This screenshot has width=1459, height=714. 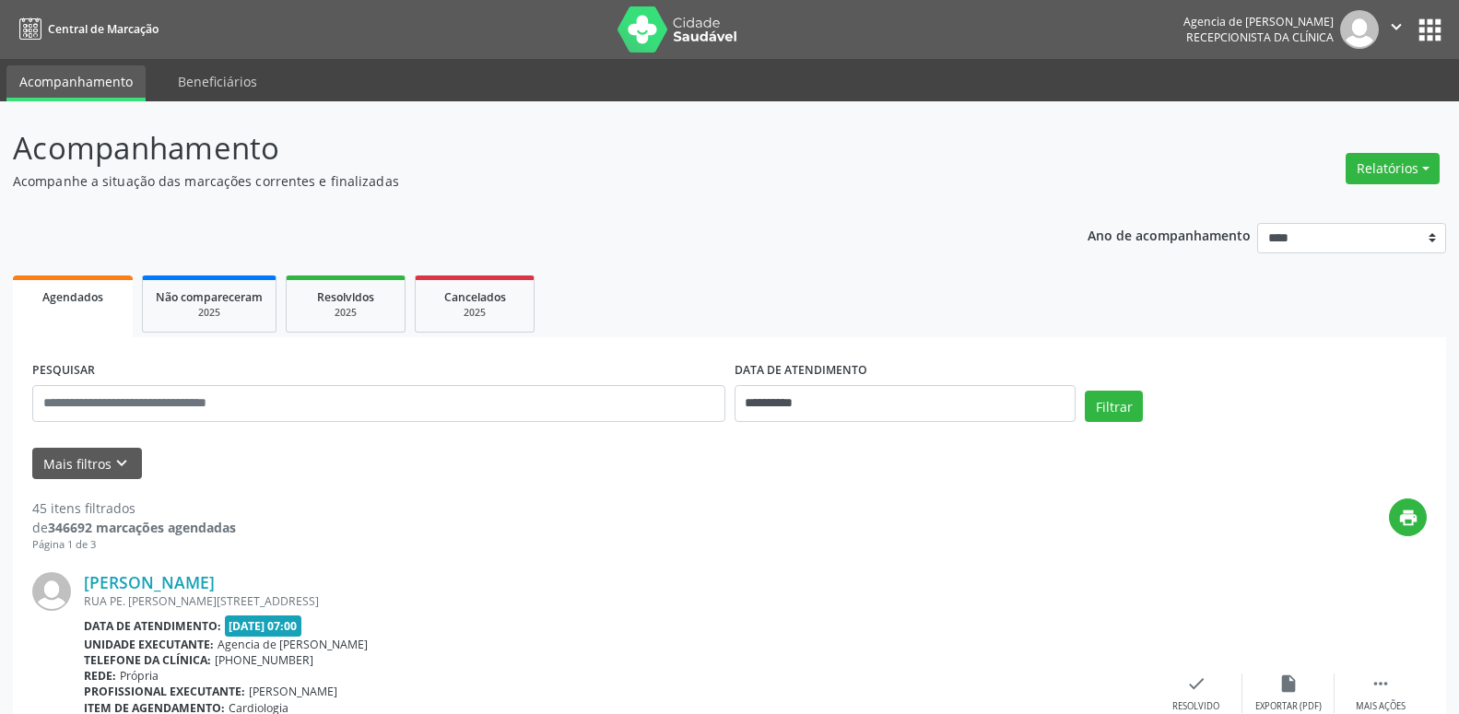 What do you see at coordinates (76, 83) in the screenshot?
I see `a: Acompanhamento` at bounding box center [76, 83].